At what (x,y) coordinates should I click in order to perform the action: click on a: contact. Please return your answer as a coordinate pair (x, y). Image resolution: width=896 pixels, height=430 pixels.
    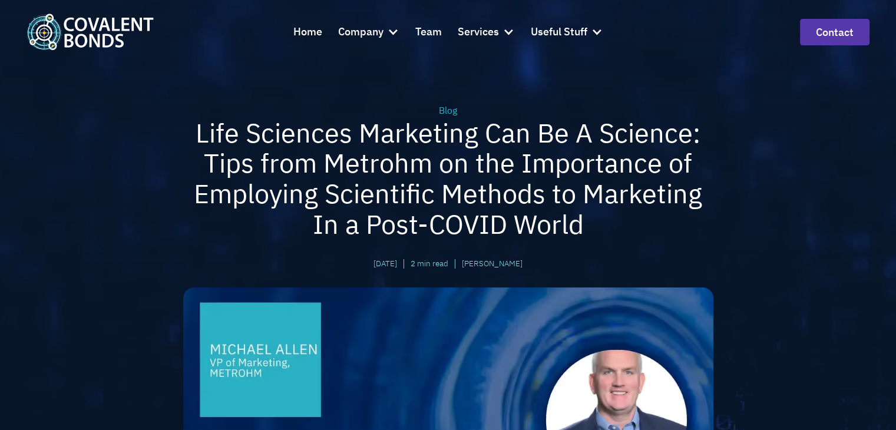
    Looking at the image, I should click on (834, 32).